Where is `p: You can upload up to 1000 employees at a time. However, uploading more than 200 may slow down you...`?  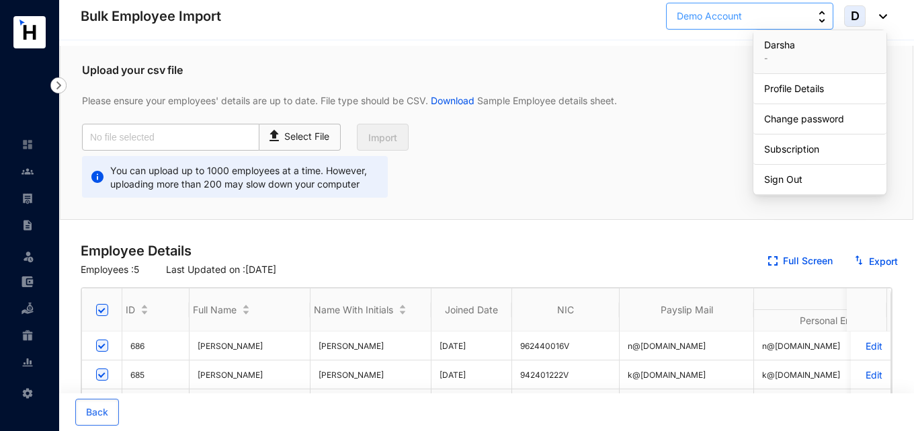 p: You can upload up to 1000 employees at a time. However, uploading more than 200 may slow down you... is located at coordinates (242, 177).